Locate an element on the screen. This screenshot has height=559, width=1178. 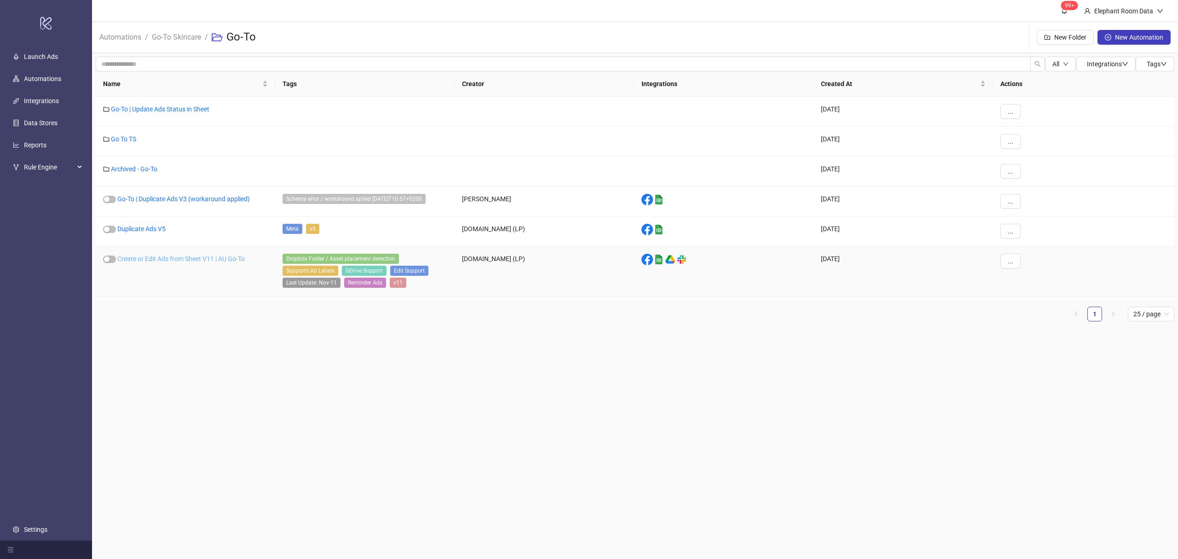
li: 1 is located at coordinates (1095, 314).